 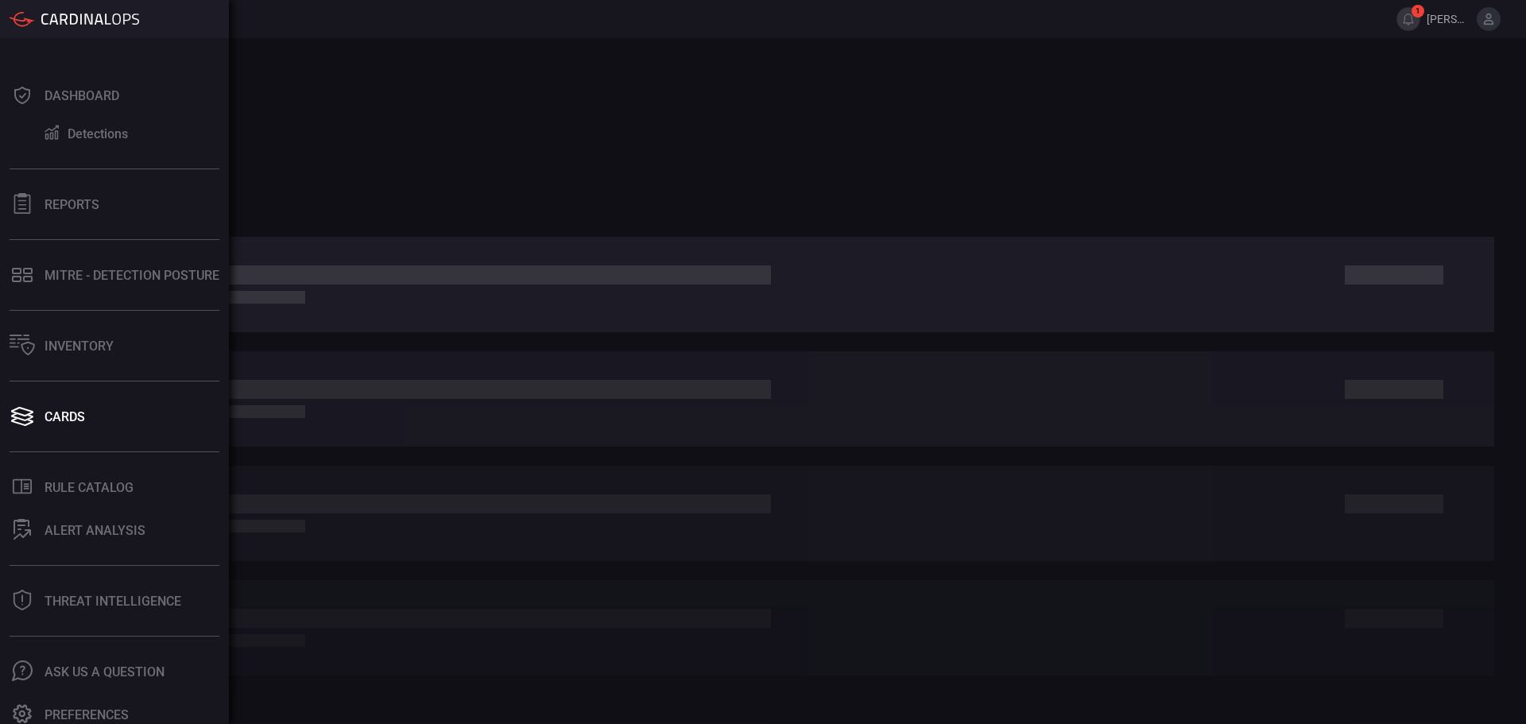 What do you see at coordinates (132, 275) in the screenshot?
I see `div: MITRE - Detection Posture` at bounding box center [132, 275].